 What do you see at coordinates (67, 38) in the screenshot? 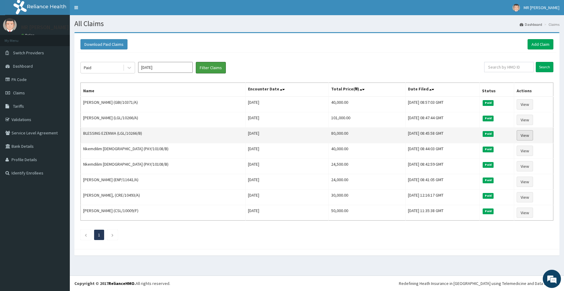
I see `div: Chat with us now` at bounding box center [67, 38].